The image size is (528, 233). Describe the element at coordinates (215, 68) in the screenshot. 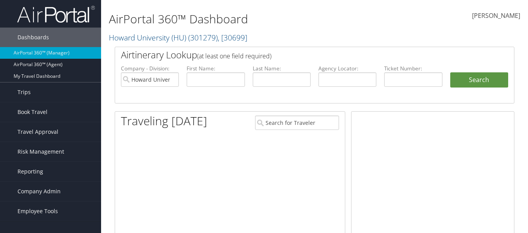

I see `label: First Name:` at that location.